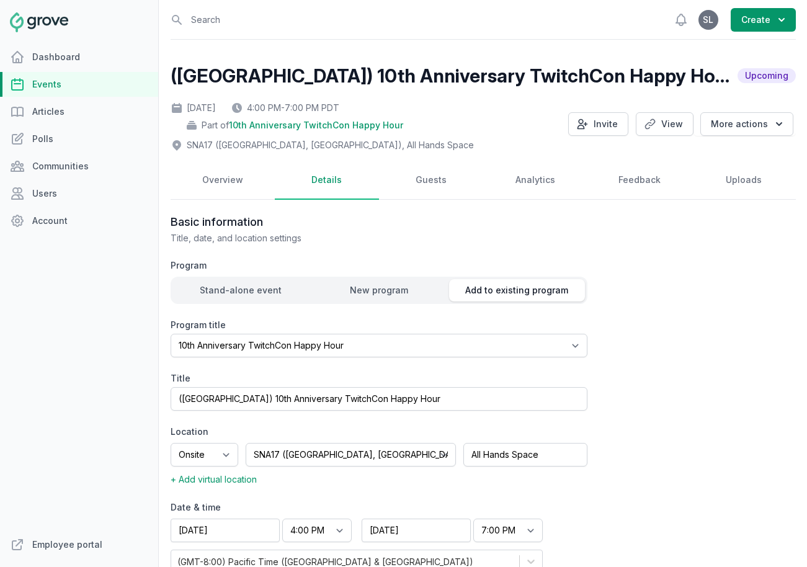 This screenshot has height=567, width=807. I want to click on label: Date & time, so click(357, 507).